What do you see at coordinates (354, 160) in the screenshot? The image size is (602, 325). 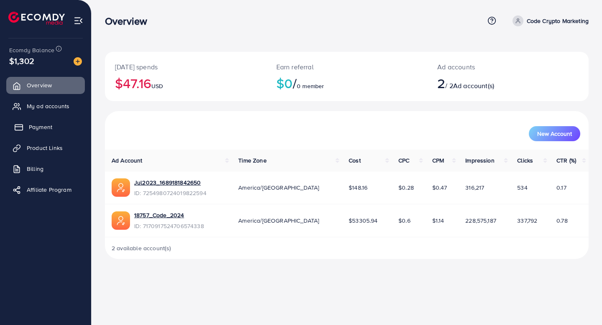 I see `span: Cost` at bounding box center [354, 160].